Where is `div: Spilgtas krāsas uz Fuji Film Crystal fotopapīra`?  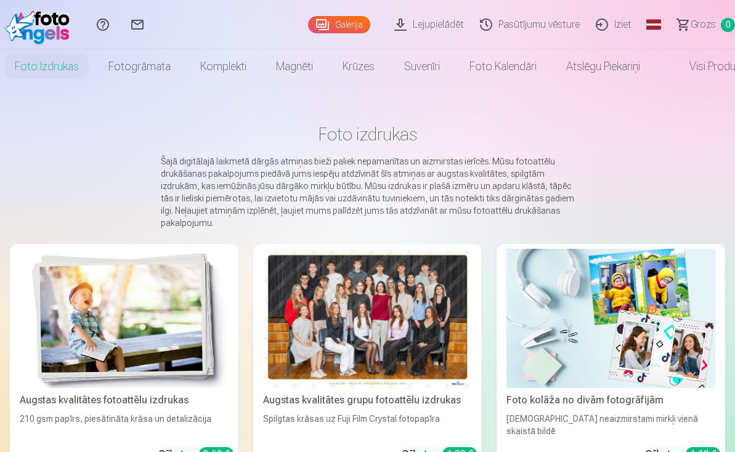 div: Spilgtas krāsas uz Fuji Film Crystal fotopapīra is located at coordinates (367, 425).